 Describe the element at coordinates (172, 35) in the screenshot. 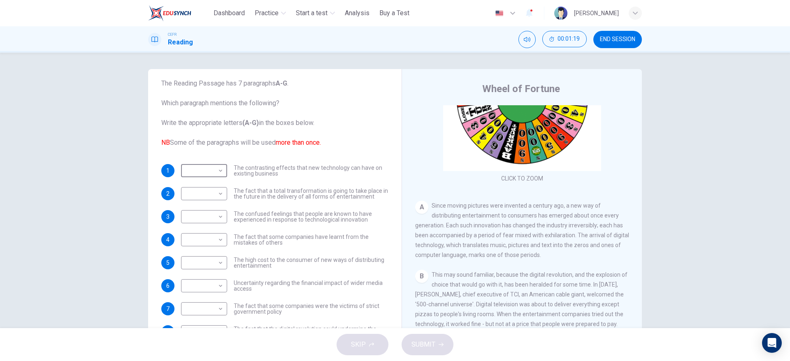

I see `span: CEFR` at that location.